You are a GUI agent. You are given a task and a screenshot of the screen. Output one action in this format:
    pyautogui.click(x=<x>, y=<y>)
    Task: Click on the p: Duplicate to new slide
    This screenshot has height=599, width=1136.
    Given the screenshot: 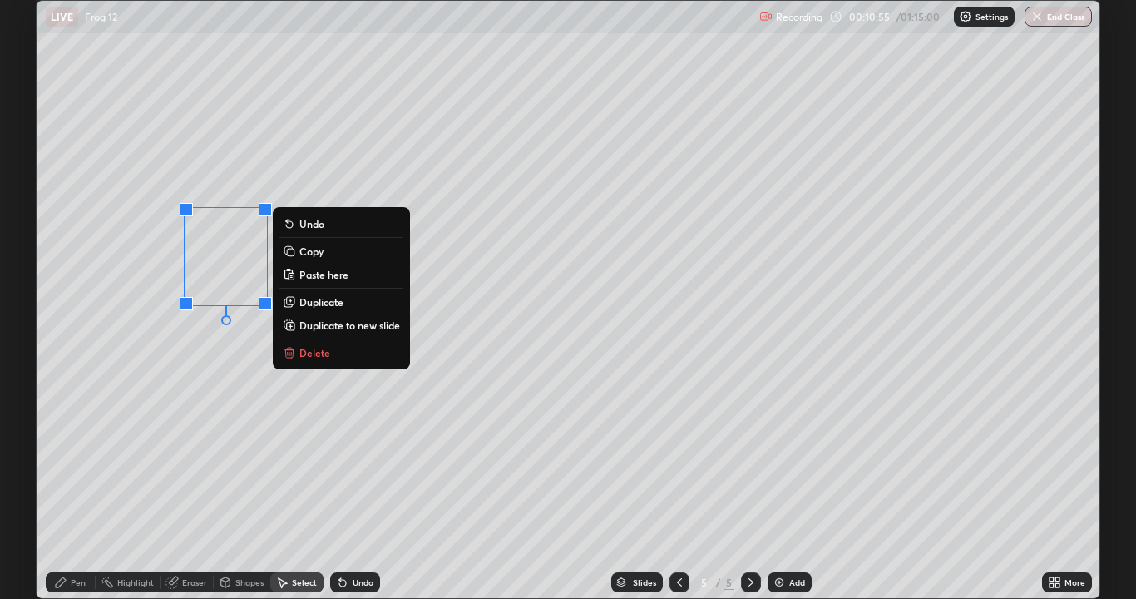 What is the action you would take?
    pyautogui.click(x=349, y=325)
    